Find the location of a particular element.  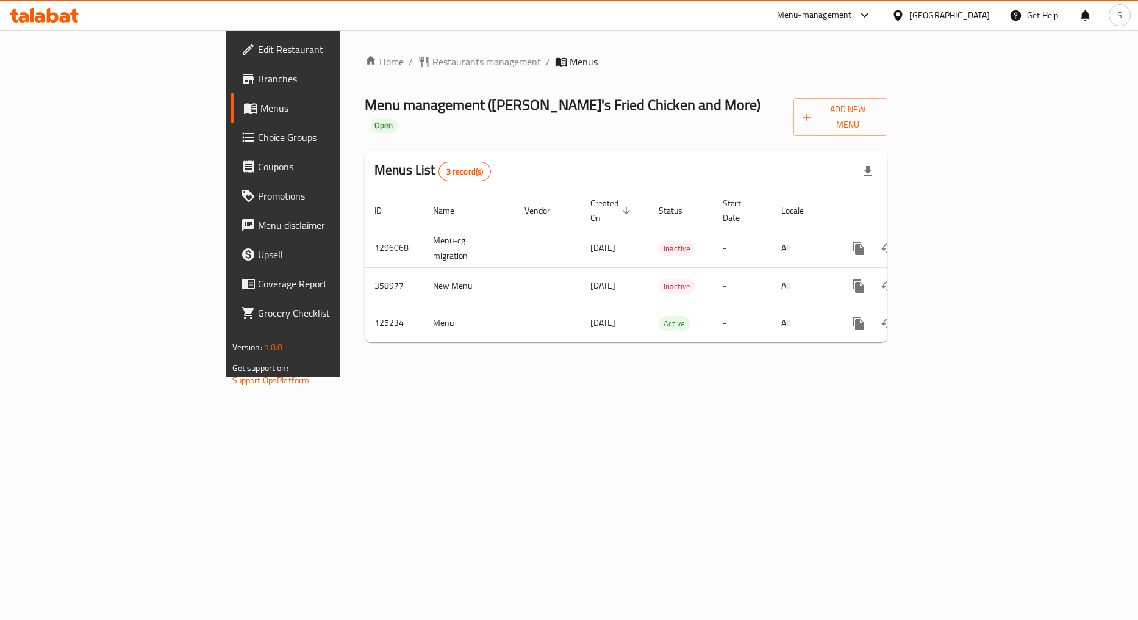

table: enhanced table is located at coordinates (668, 267).